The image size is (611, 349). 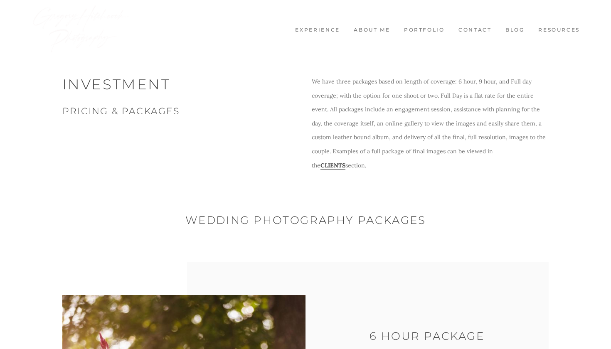 I want to click on h3: Pricing & Packages, so click(x=181, y=111).